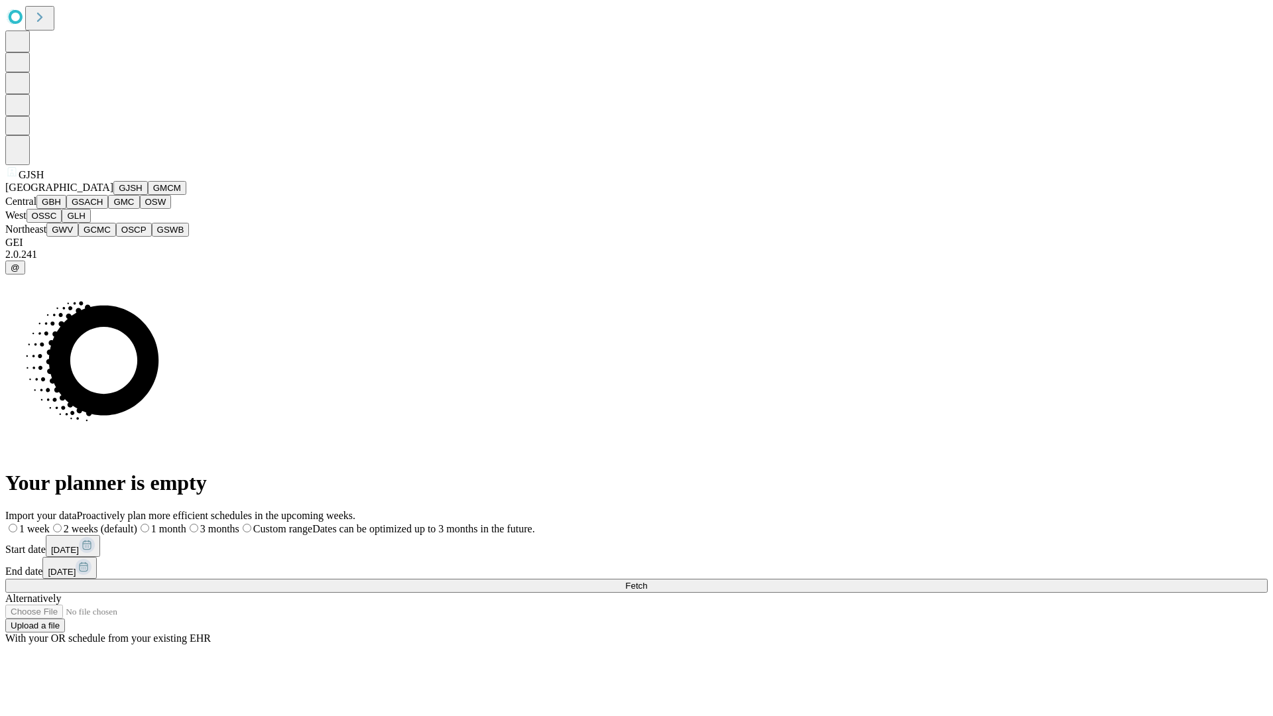 The image size is (1273, 716). I want to click on div: GEI, so click(637, 243).